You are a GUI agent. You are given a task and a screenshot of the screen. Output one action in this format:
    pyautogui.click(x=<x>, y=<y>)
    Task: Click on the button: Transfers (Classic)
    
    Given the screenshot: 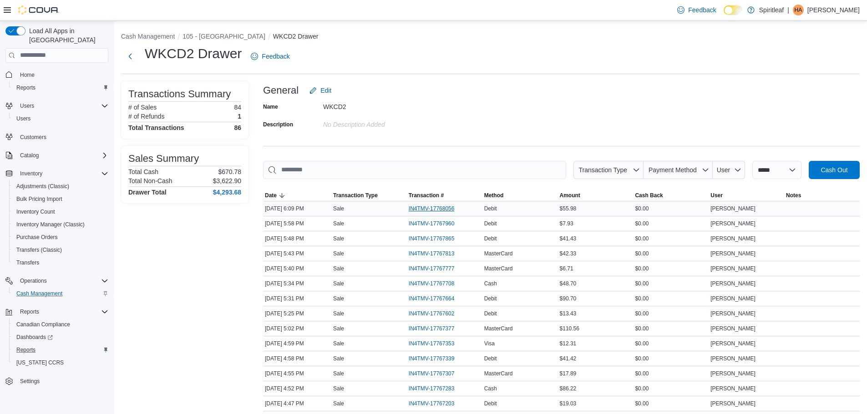 What is the action you would take?
    pyautogui.click(x=61, y=250)
    